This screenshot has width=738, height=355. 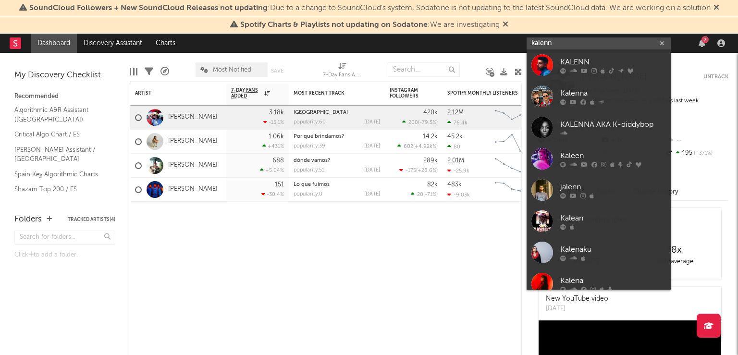 I want to click on div: 483k, so click(x=454, y=184).